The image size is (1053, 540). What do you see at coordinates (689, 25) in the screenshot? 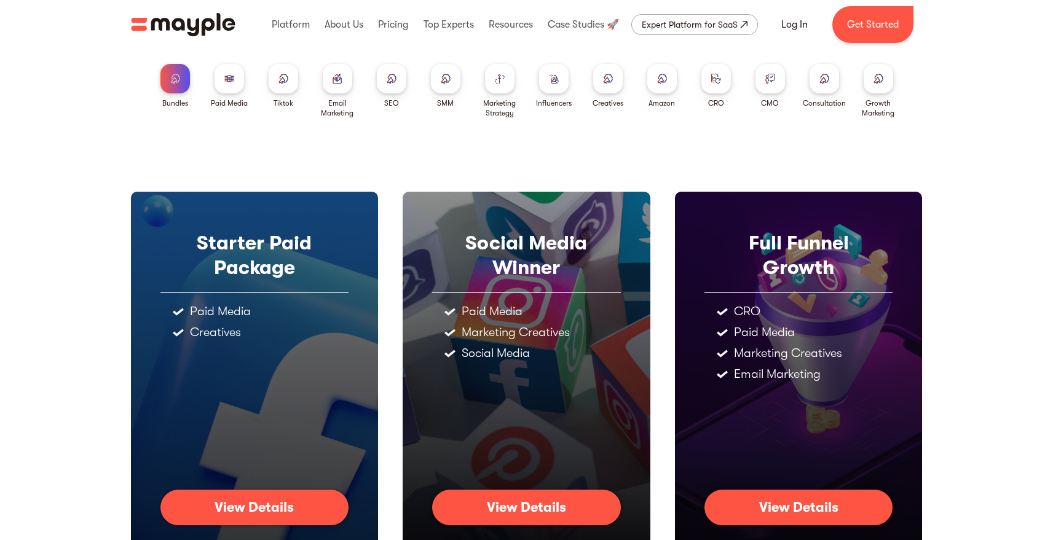
I see `div: Expert Platform for SaaS` at bounding box center [689, 25].